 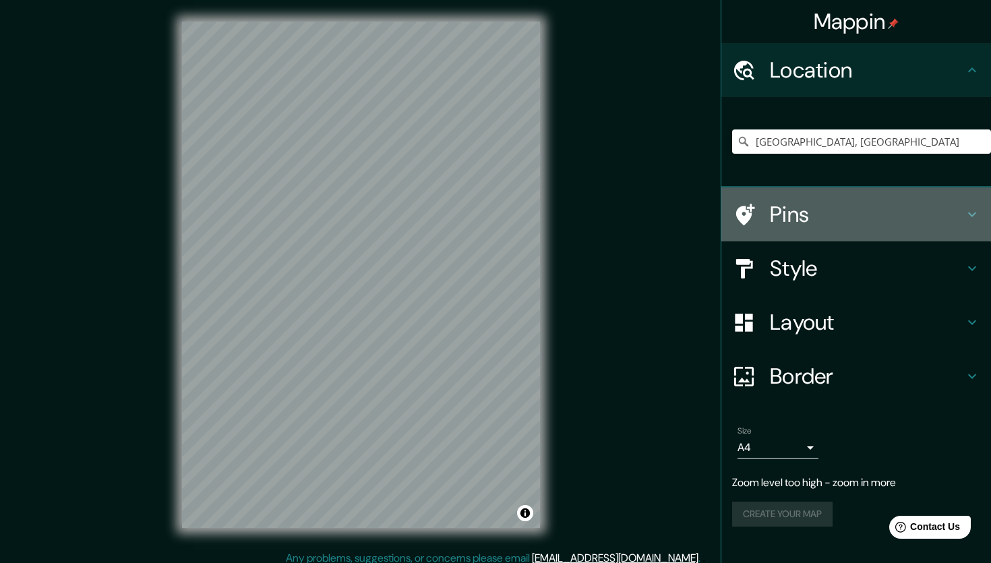 I want to click on div: Layout, so click(x=856, y=322).